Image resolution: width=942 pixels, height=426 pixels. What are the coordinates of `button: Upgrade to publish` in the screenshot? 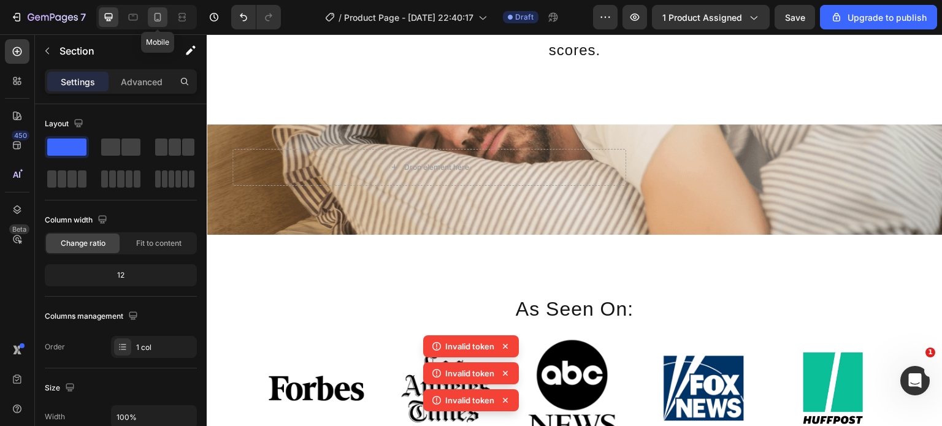 It's located at (878, 17).